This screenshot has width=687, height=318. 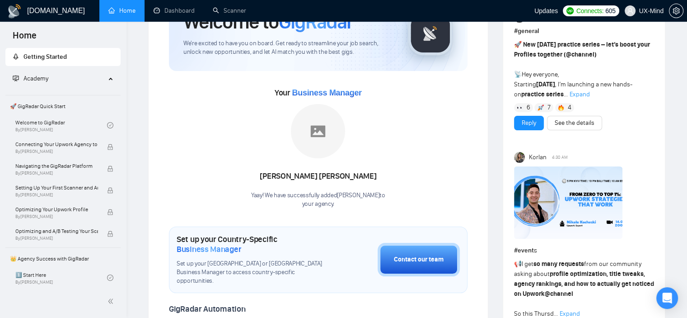 I want to click on span: 7, so click(x=549, y=108).